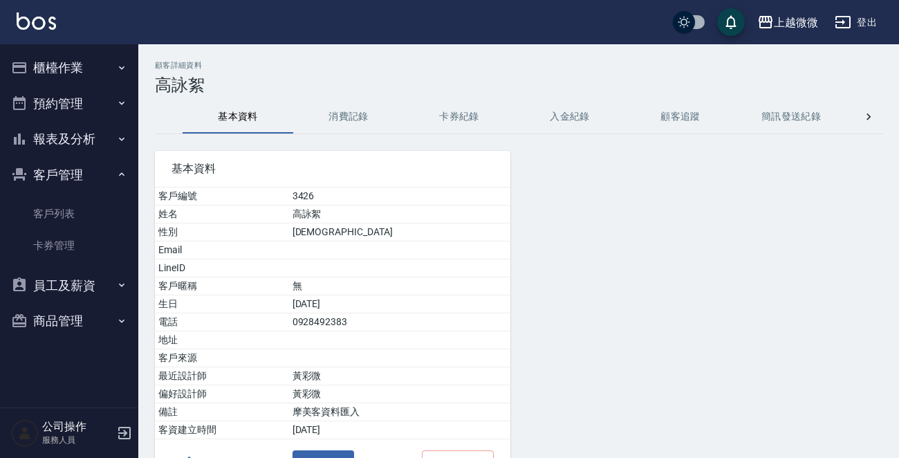  I want to click on img: Person, so click(25, 433).